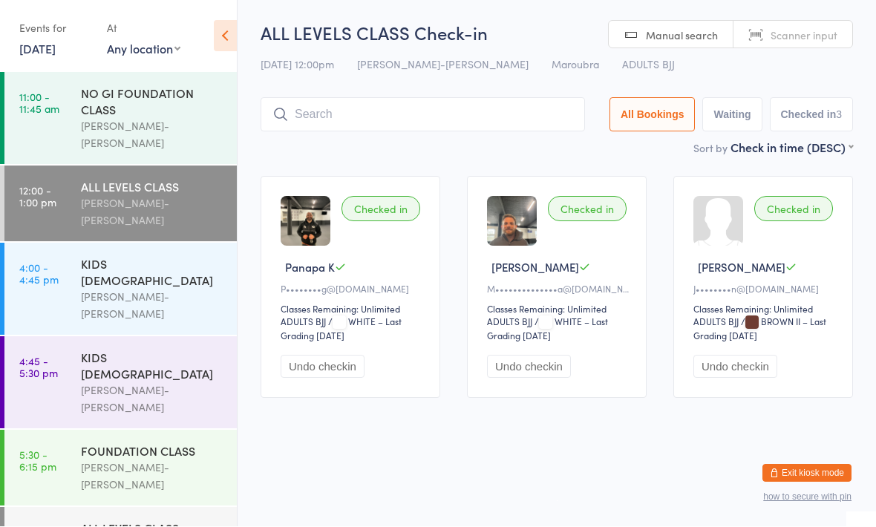 The image size is (876, 527). Describe the element at coordinates (310, 267) in the screenshot. I see `span: Panapa K` at that location.